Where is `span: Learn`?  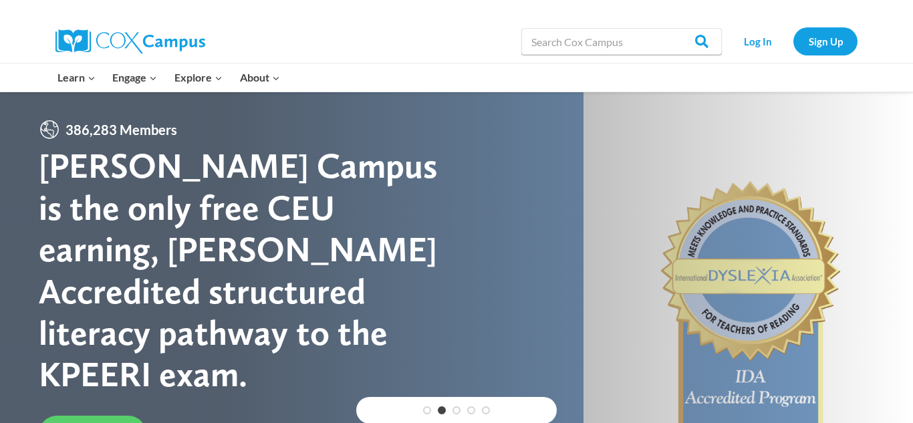
span: Learn is located at coordinates (76, 78).